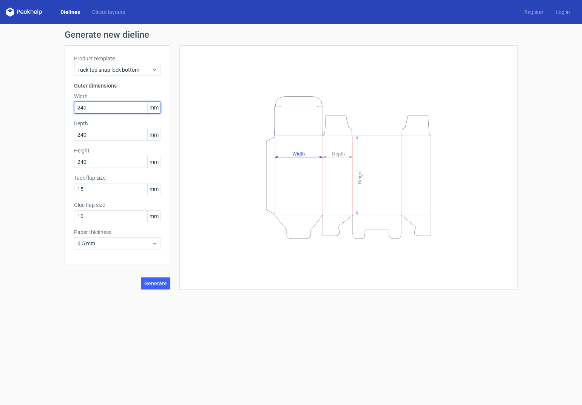 This screenshot has height=405, width=582. What do you see at coordinates (114, 243) in the screenshot?
I see `span: 0.5 mm` at bounding box center [114, 243].